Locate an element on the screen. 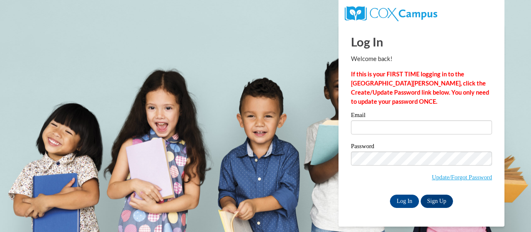 Image resolution: width=531 pixels, height=232 pixels. a: Update/Forgot Password is located at coordinates (462, 177).